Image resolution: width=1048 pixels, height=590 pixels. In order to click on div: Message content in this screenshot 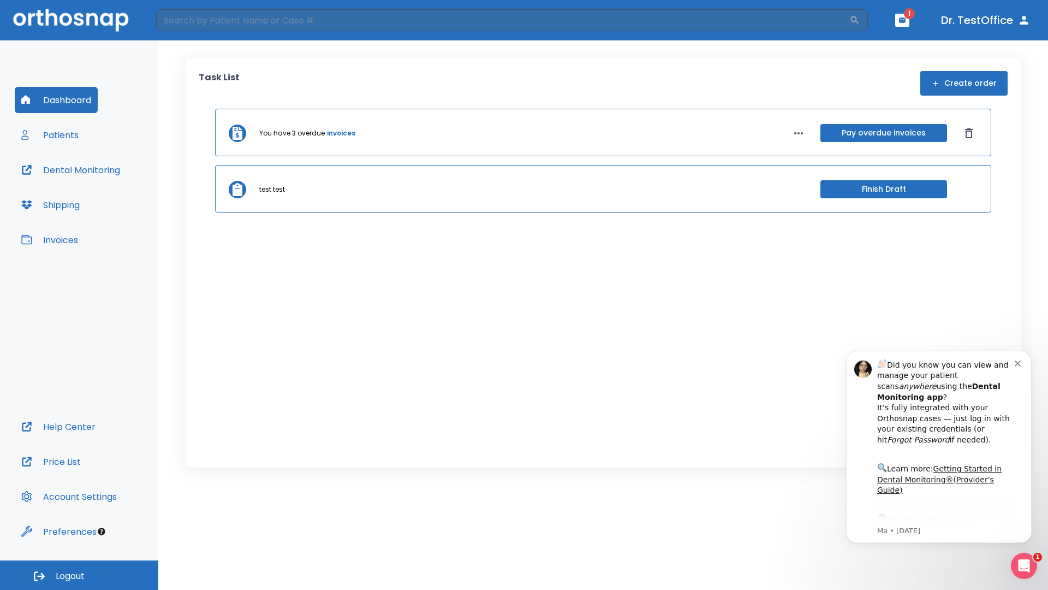, I will do `click(116, 99)`.